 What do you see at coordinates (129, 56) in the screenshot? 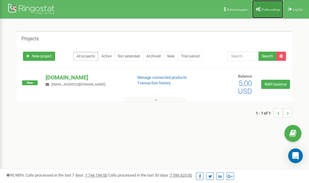
I see `a: Not extended` at bounding box center [129, 56].